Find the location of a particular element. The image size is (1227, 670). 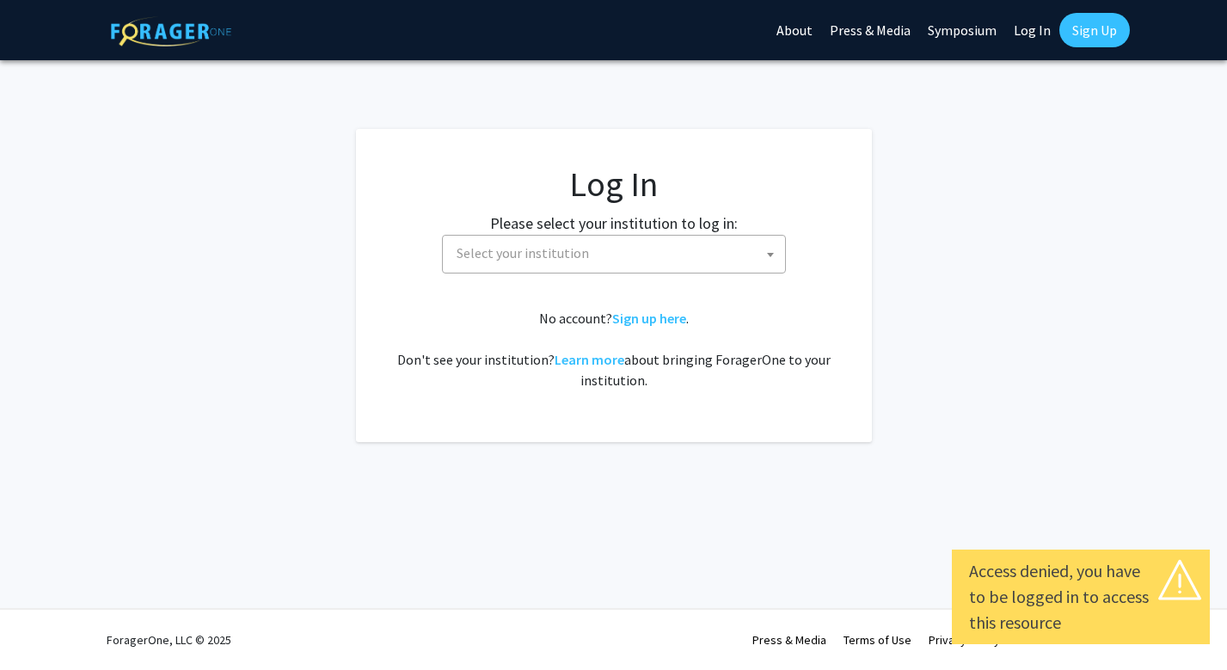

a: Privacy Policy is located at coordinates (964, 640).